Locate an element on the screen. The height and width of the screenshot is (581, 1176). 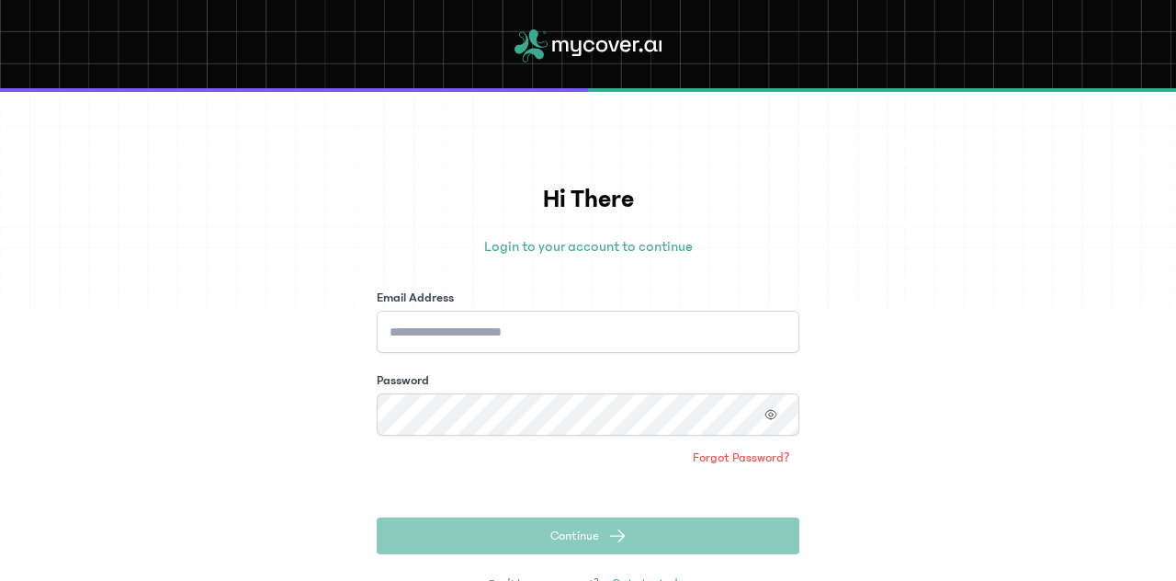
a: Forgot Password? is located at coordinates (741, 457).